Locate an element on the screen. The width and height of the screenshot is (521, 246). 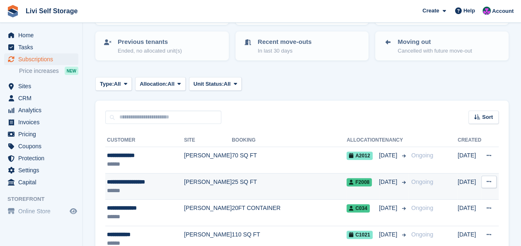
th: Site is located at coordinates (208, 140).